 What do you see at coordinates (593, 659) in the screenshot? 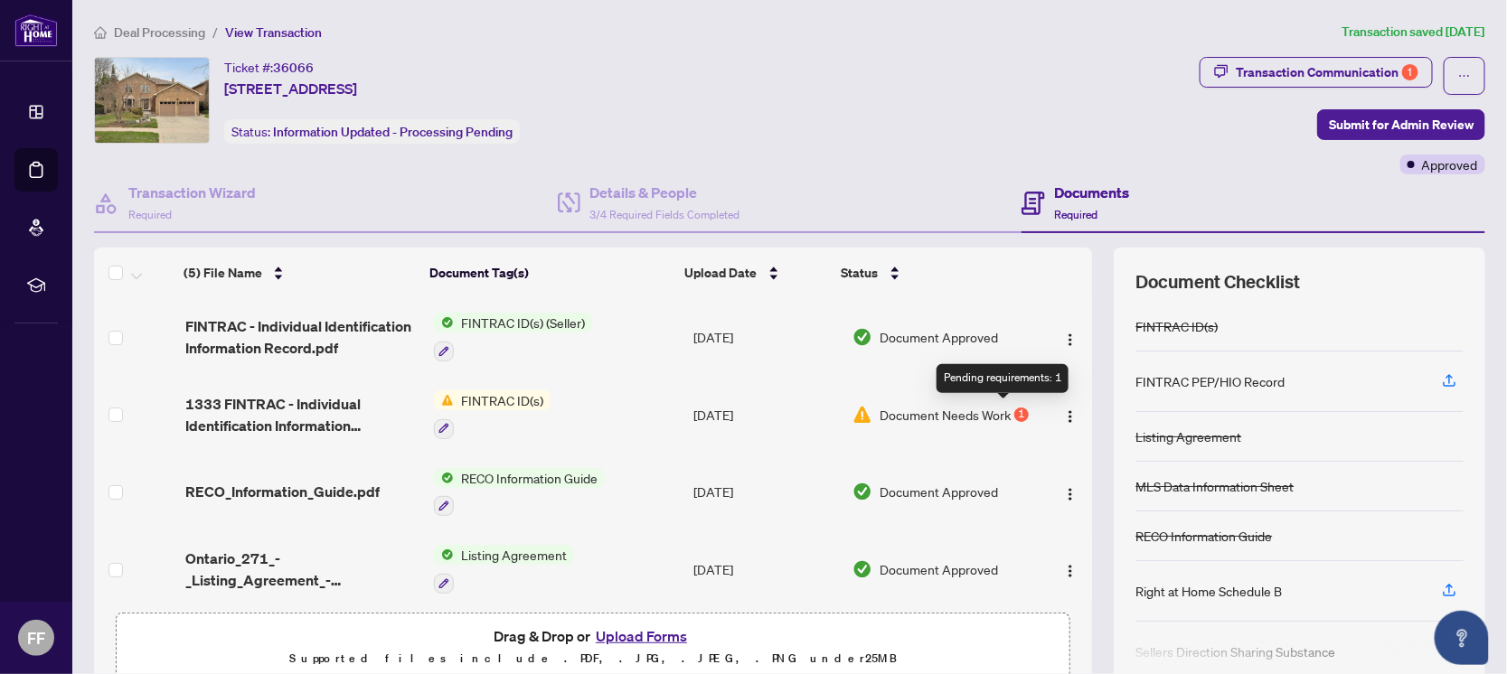
I see `p: Supported files include .PDF, .JPG, .JPEG, .PNG under 25 MB` at bounding box center [593, 659].